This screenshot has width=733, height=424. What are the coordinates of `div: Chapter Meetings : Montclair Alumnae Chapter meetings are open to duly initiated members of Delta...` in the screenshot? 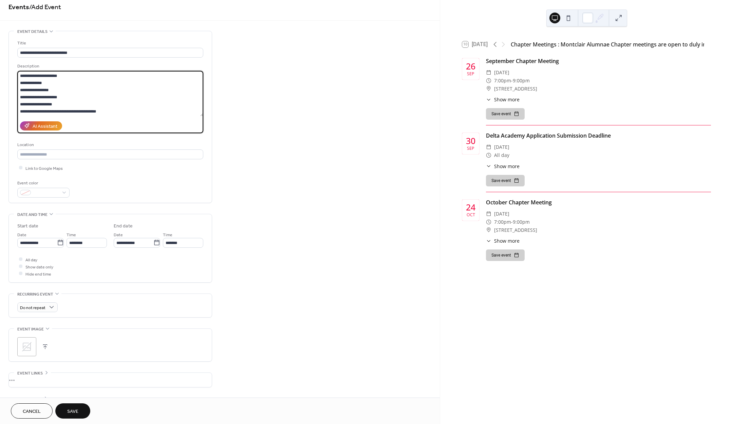 It's located at (607, 44).